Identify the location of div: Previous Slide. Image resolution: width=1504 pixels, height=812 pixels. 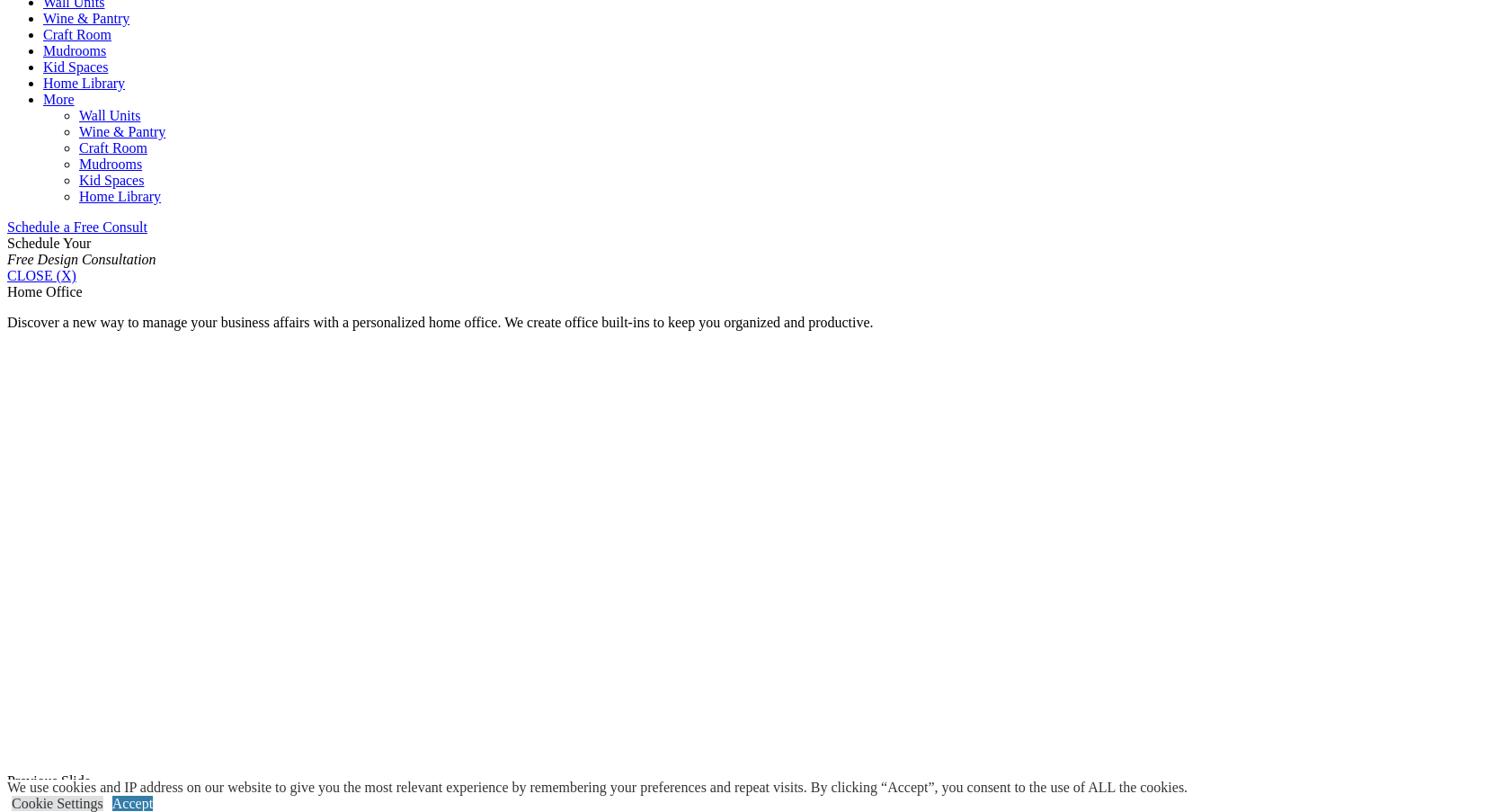
(752, 781).